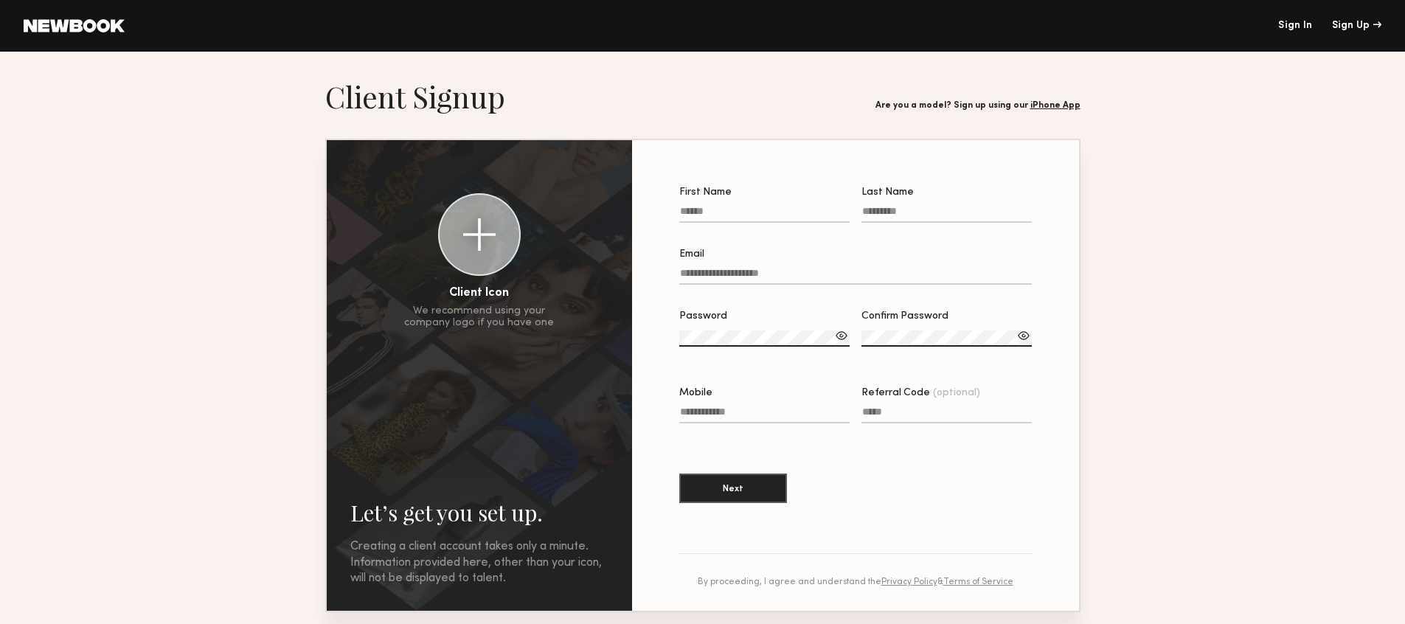 This screenshot has height=624, width=1405. What do you see at coordinates (479, 563) in the screenshot?
I see `div: Creating a client account takes only a minute. Information provided here, other than your icon, w...` at bounding box center [479, 563].